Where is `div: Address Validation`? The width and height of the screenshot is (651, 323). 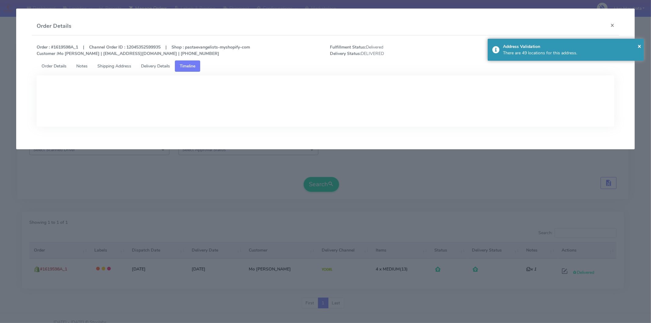
div: Address Validation is located at coordinates (571, 46).